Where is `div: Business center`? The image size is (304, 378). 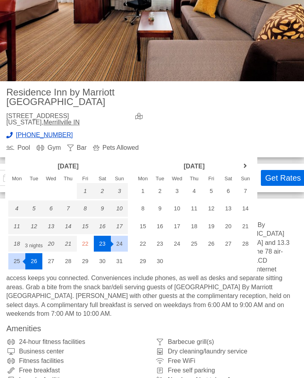
div: Business center is located at coordinates (78, 351).